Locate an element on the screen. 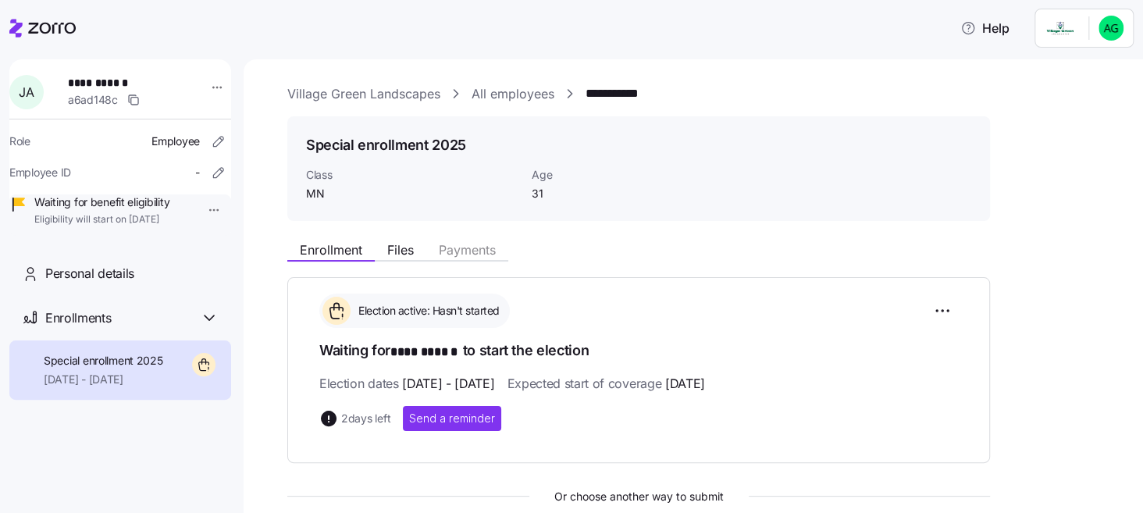 This screenshot has width=1143, height=513. span: Enrollment is located at coordinates (331, 250).